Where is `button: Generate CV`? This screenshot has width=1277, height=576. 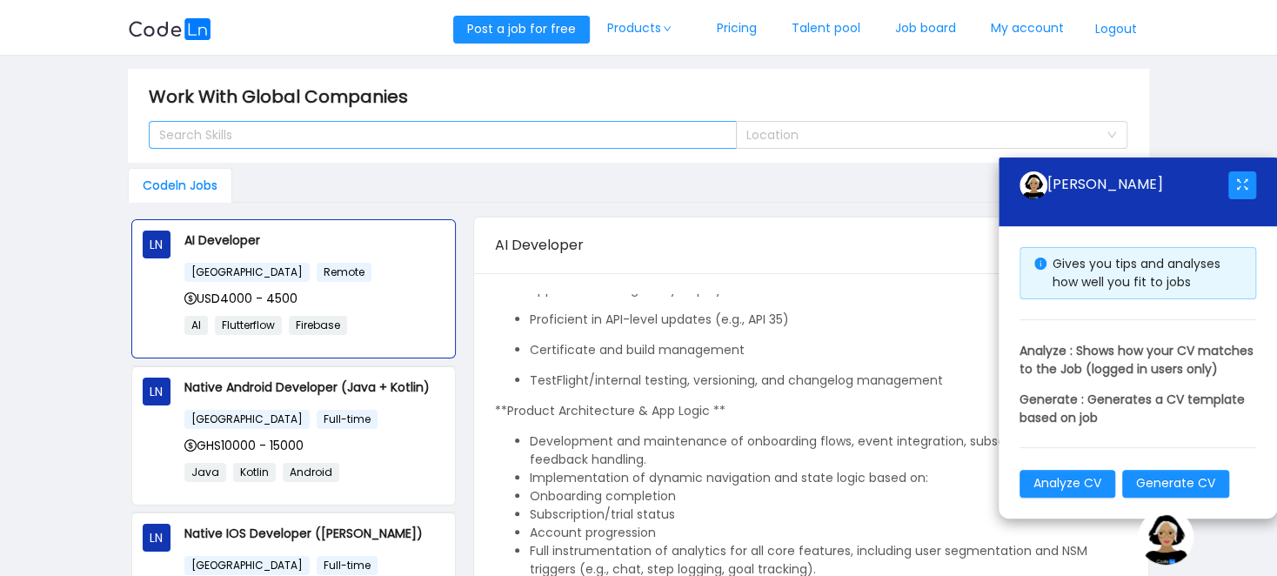
button: Generate CV is located at coordinates (1176, 484).